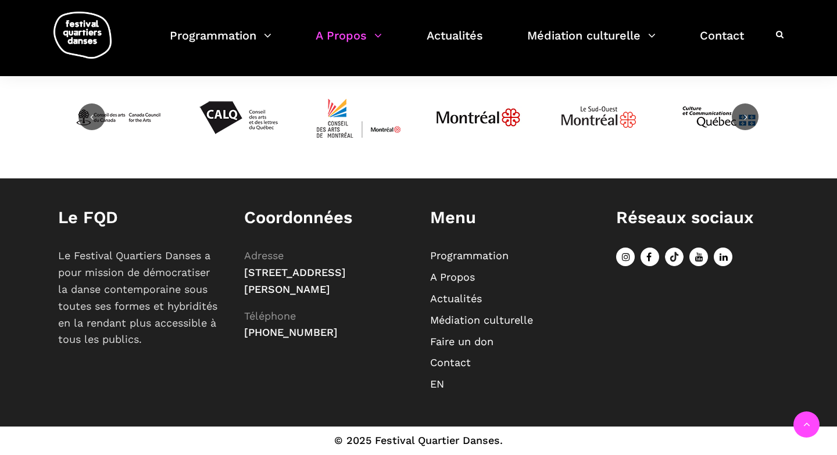 The height and width of the screenshot is (455, 837). Describe the element at coordinates (140, 298) in the screenshot. I see `p: Le Festival Quartiers Danses a pour mission de démocratiser la danse contemporaine sous toutes se...` at that location.